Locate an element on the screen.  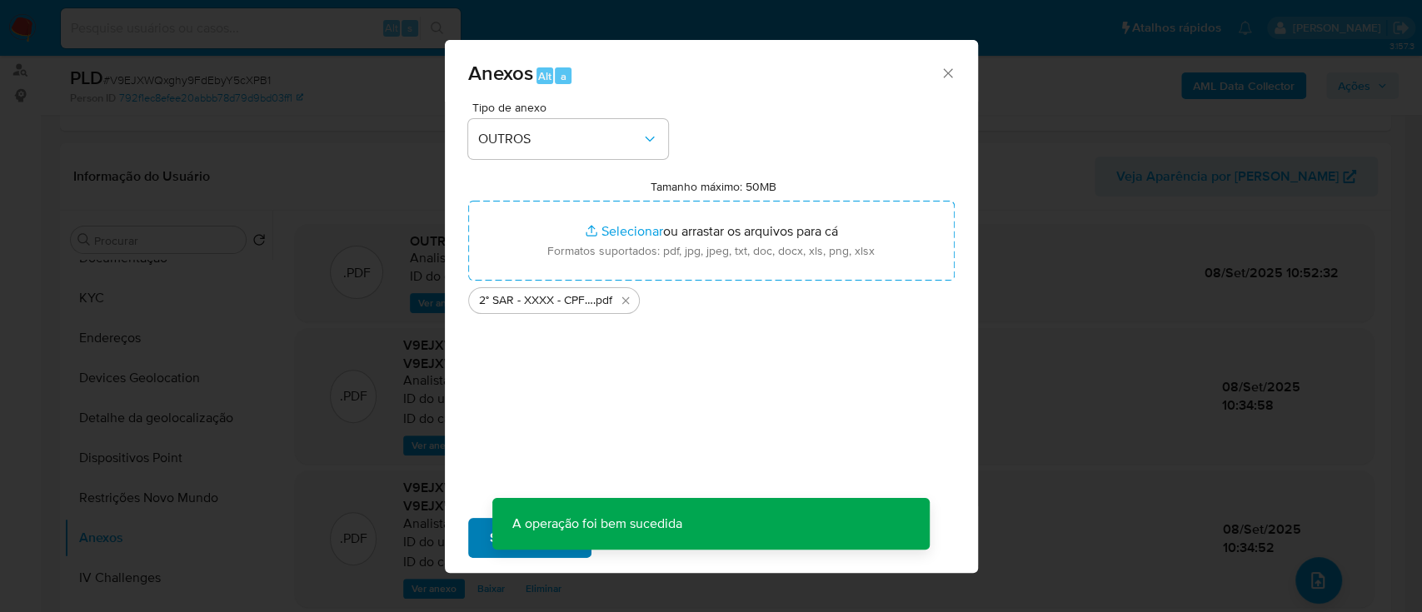
button: Subir arquivo is located at coordinates (530, 538).